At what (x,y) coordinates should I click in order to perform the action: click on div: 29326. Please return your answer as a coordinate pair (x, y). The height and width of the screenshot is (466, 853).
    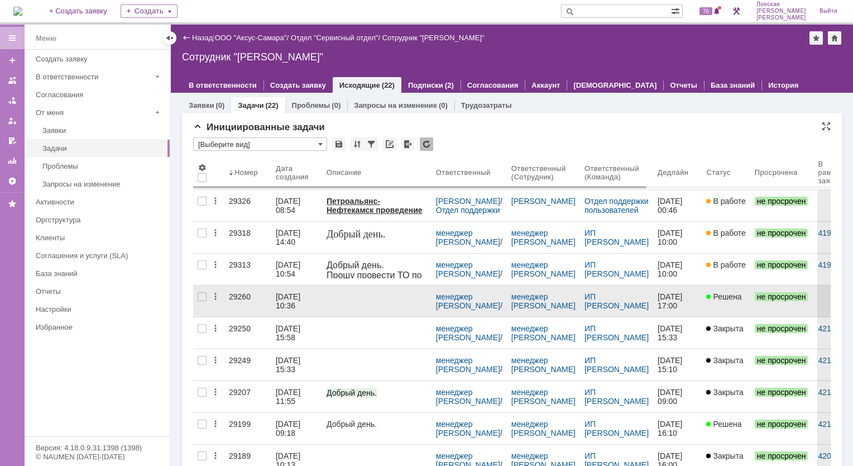
    Looking at the image, I should click on (248, 201).